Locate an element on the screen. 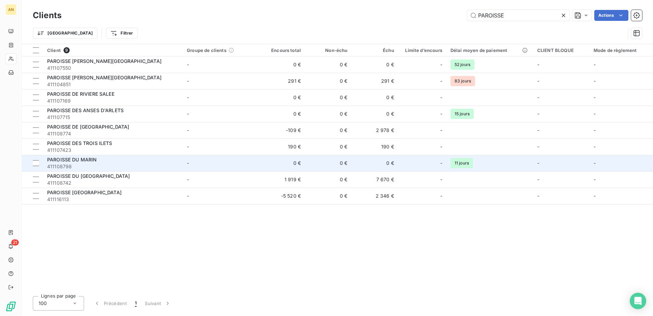 The width and height of the screenshot is (653, 316). span: 411107550 is located at coordinates (113, 68).